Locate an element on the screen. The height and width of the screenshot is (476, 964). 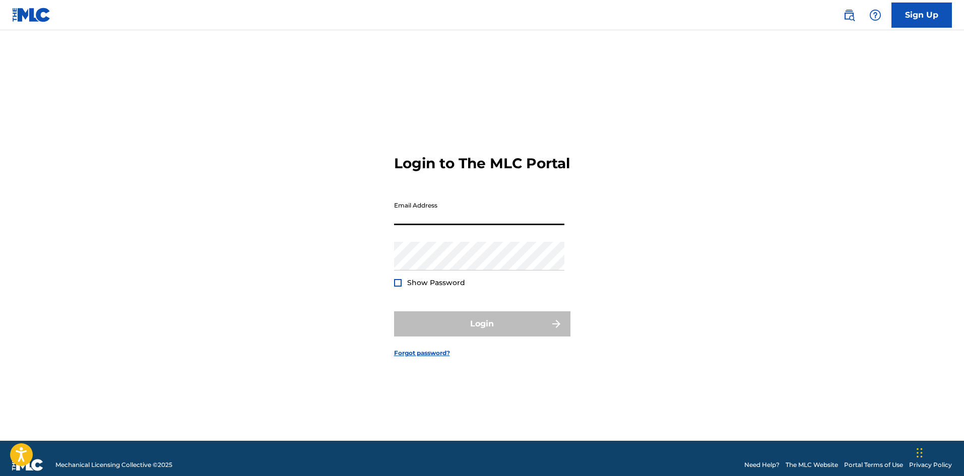
span: Show Password is located at coordinates (436, 283).